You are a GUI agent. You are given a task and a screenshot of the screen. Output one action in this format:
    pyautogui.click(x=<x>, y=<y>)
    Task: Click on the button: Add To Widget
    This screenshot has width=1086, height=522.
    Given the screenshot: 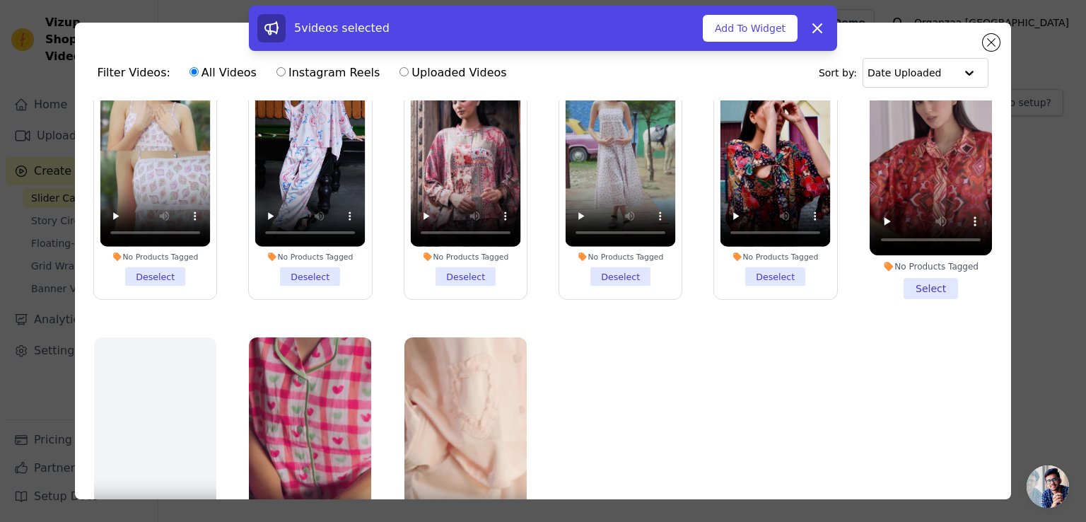 What is the action you would take?
    pyautogui.click(x=751, y=28)
    